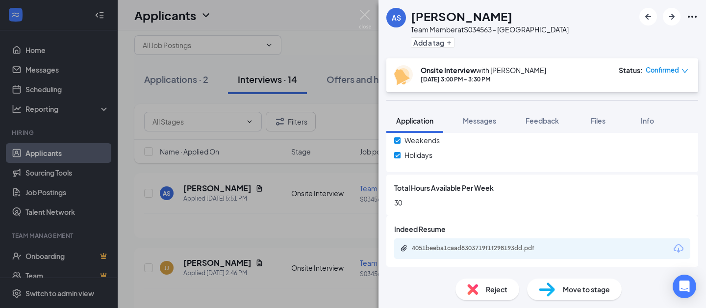 The height and width of the screenshot is (308, 706). Describe the element at coordinates (672, 17) in the screenshot. I see `button: ArrowRight` at that location.